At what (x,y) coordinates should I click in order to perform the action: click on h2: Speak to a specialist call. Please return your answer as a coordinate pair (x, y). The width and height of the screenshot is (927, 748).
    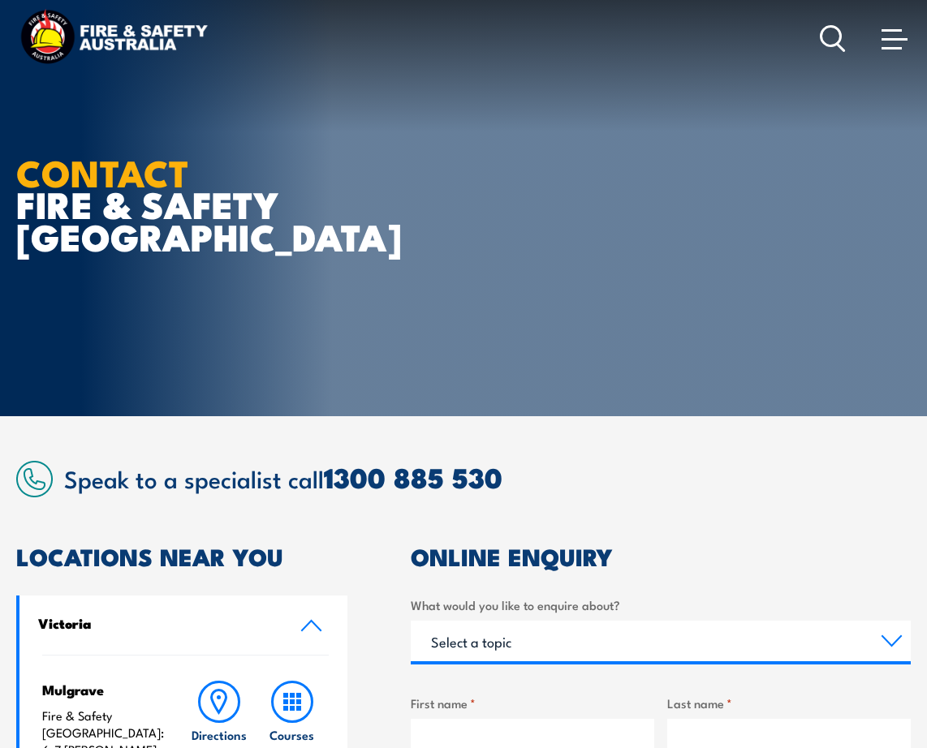
    Looking at the image, I should click on (487, 477).